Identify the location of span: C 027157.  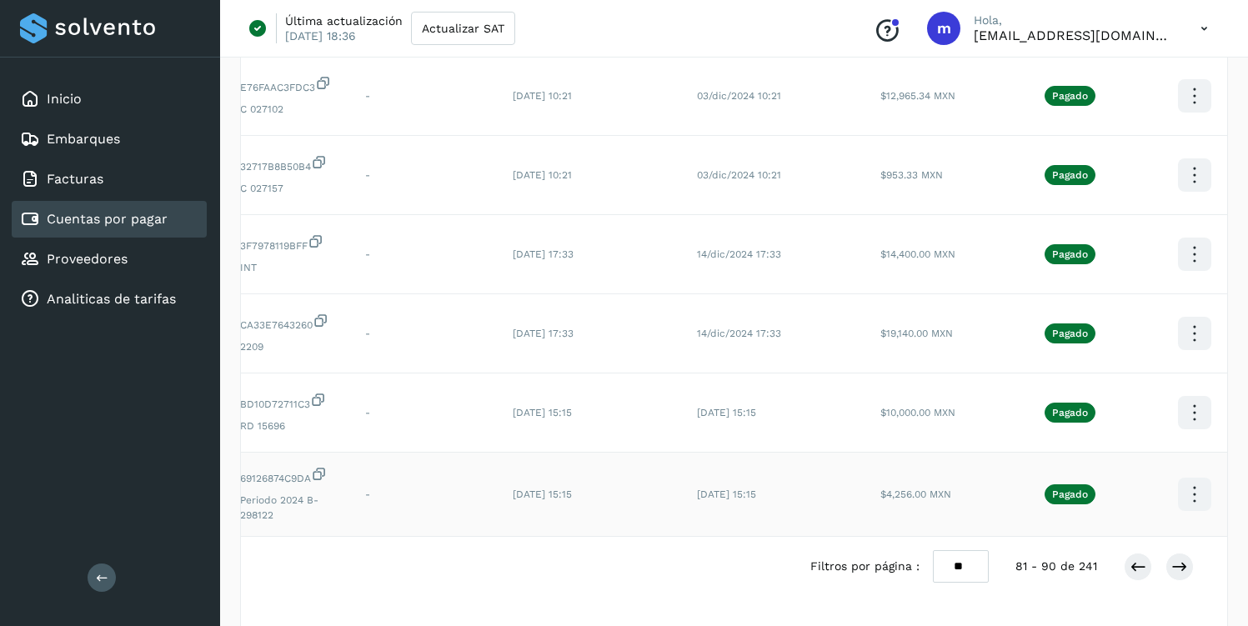
(289, 188).